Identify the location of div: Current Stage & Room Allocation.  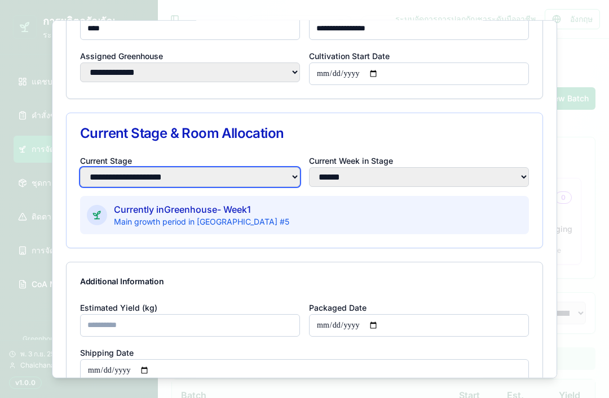
(304, 133).